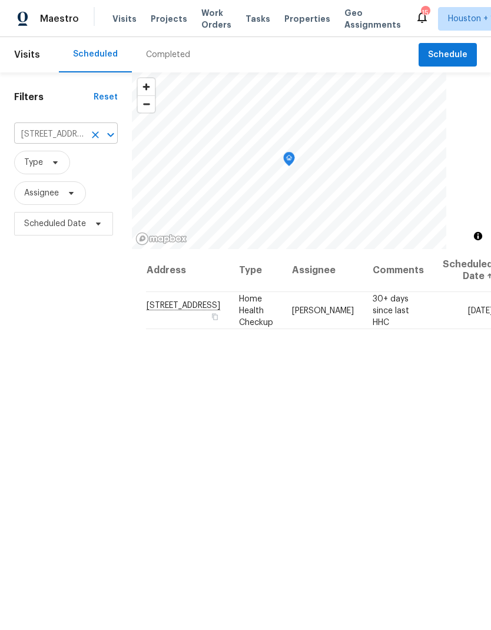  What do you see at coordinates (307, 19) in the screenshot?
I see `span: Properties` at bounding box center [307, 19].